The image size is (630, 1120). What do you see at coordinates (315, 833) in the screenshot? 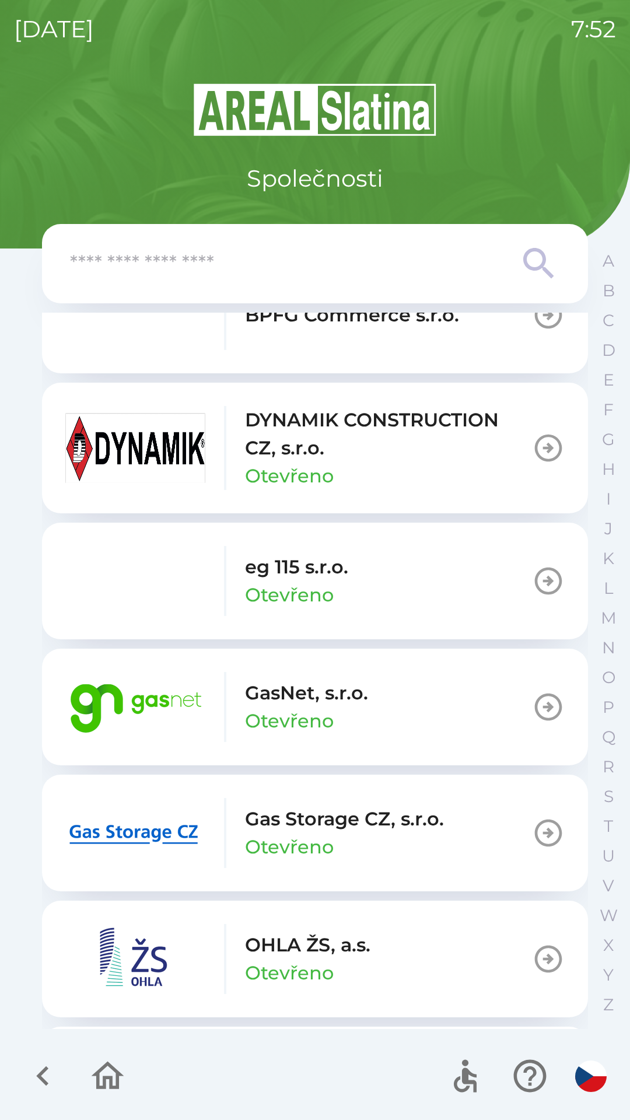
I see `button: Gas Storage CZ, s.r.o.Otevřeno` at bounding box center [315, 833].